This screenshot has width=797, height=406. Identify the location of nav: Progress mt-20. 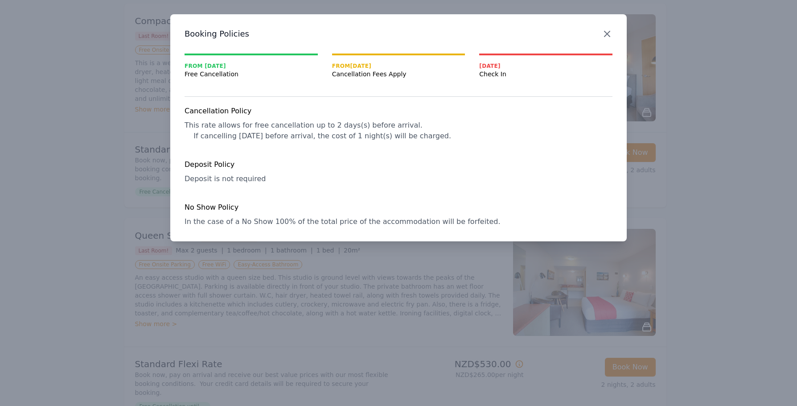
(398, 66).